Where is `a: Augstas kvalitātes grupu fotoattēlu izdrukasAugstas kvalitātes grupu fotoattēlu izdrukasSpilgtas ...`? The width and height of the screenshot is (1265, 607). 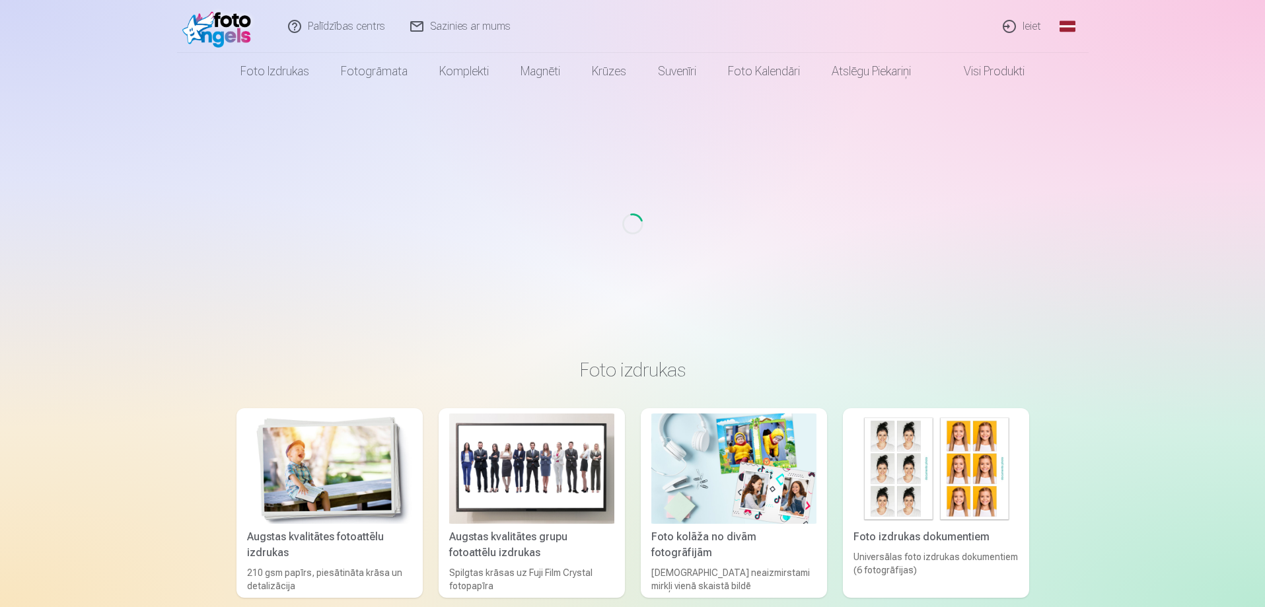 a: Augstas kvalitātes grupu fotoattēlu izdrukasAugstas kvalitātes grupu fotoattēlu izdrukasSpilgtas ... is located at coordinates (532, 503).